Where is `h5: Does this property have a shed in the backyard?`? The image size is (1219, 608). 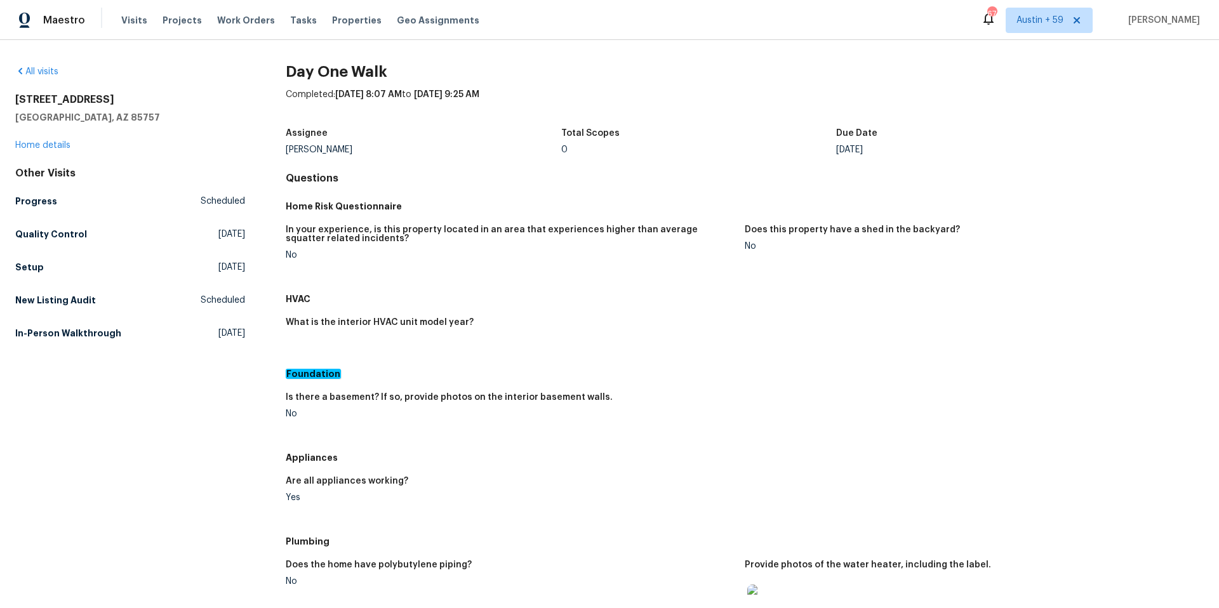
h5: Does this property have a shed in the backyard? is located at coordinates (852, 230).